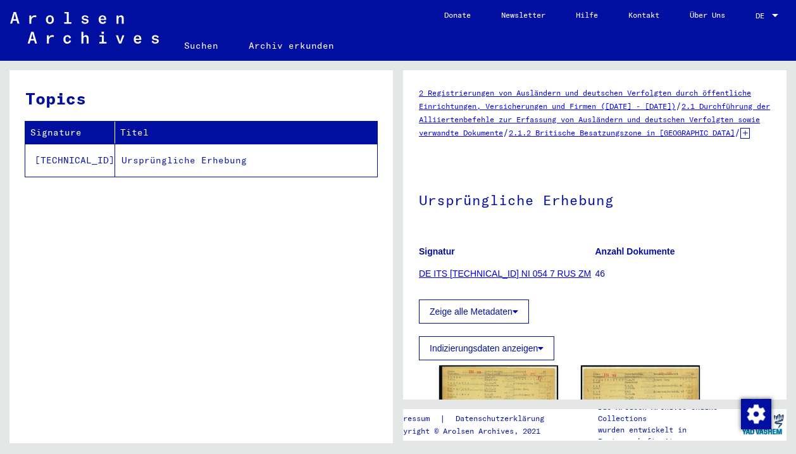 This screenshot has height=454, width=796. I want to click on a: Impressum, so click(414, 418).